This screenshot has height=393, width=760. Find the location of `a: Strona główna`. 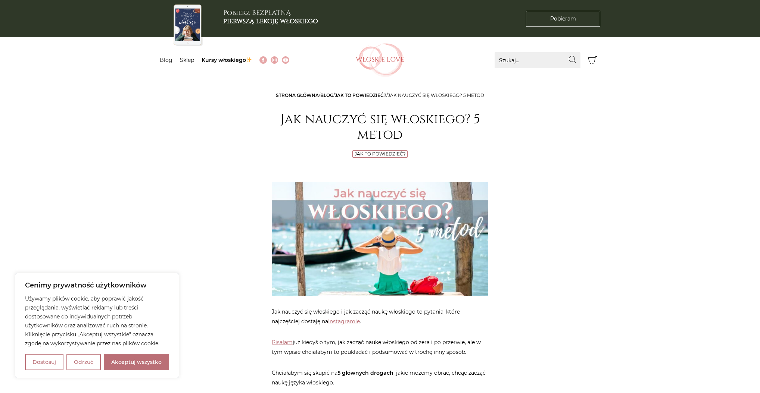

a: Strona główna is located at coordinates (297, 95).